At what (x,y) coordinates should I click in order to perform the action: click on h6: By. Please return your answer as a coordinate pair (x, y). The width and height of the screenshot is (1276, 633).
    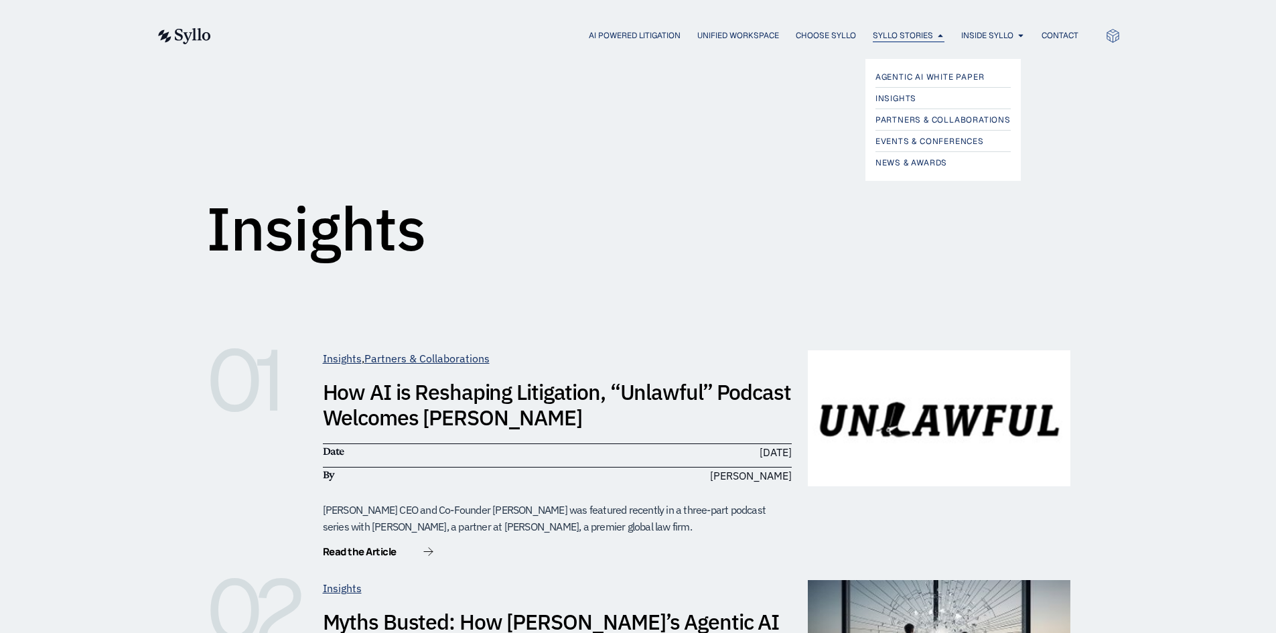
    Looking at the image, I should click on (437, 475).